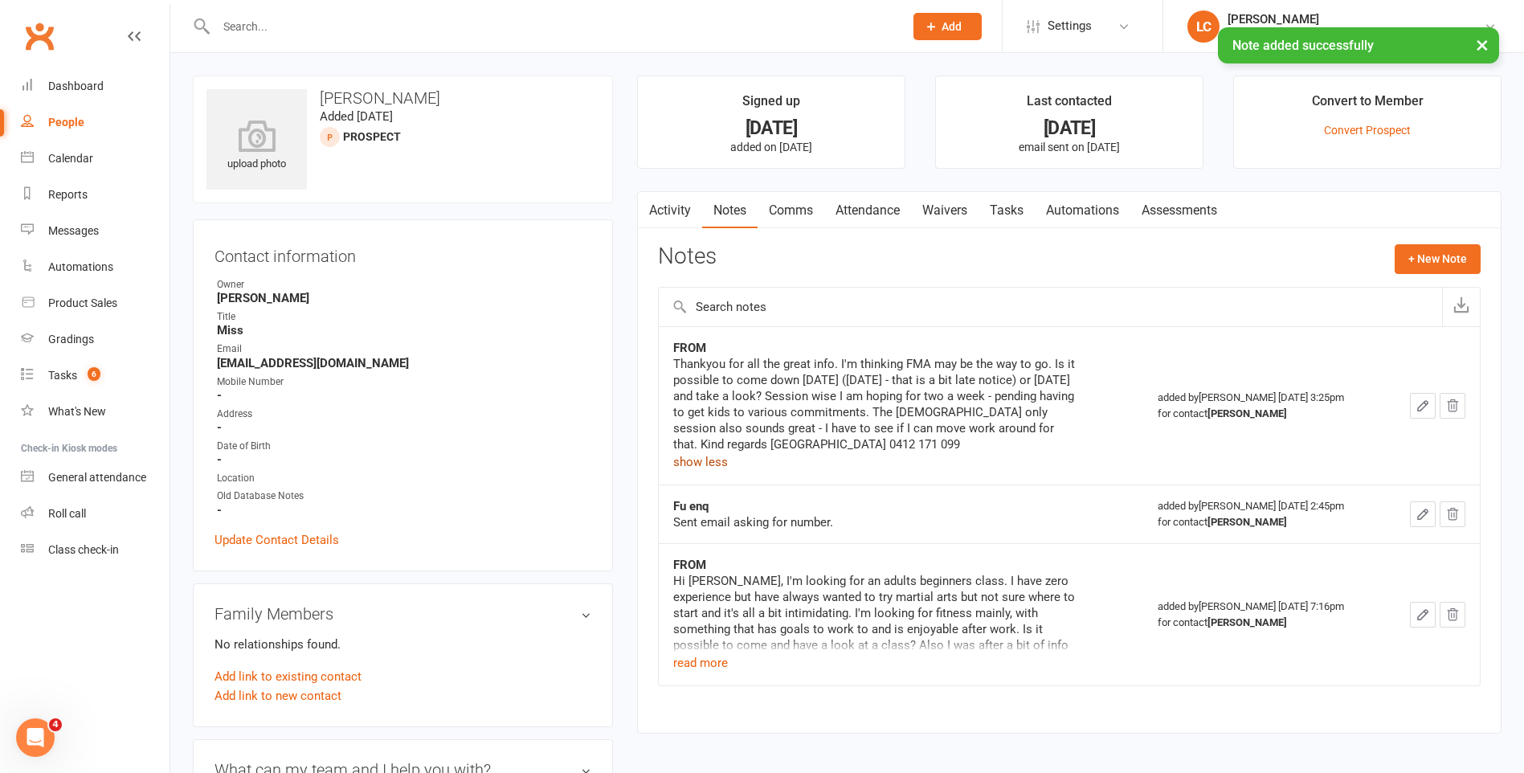 The image size is (1524, 773). I want to click on a: Reports, so click(95, 194).